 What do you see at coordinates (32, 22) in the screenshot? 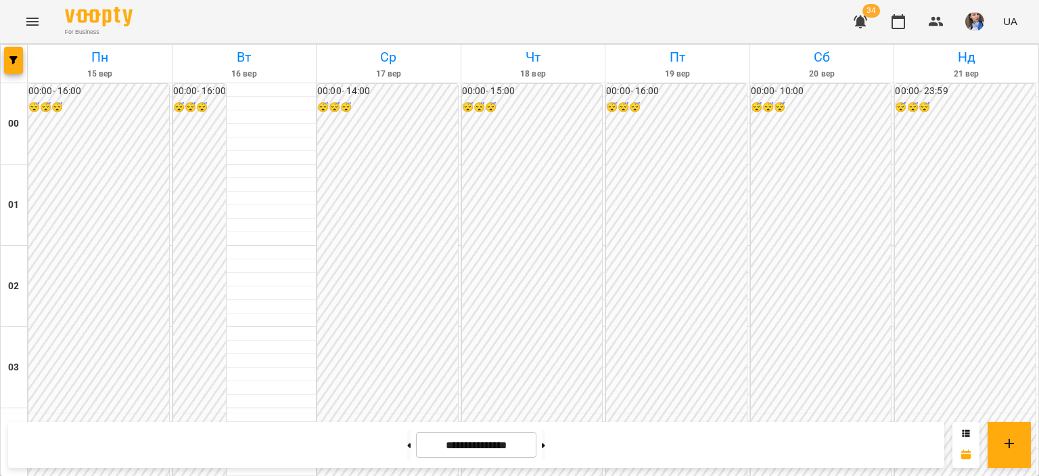
I see `button: Menu` at bounding box center [32, 22].